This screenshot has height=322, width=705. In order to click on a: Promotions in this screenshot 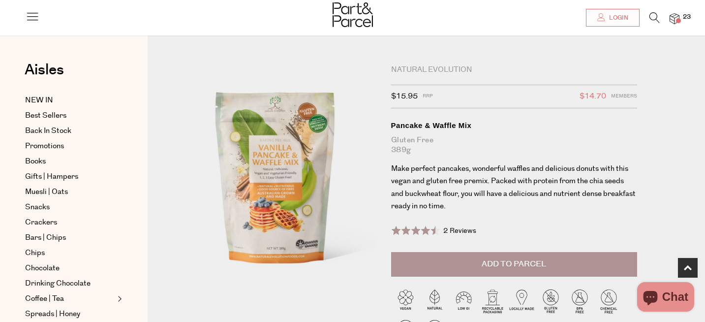, I will do `click(70, 146)`.